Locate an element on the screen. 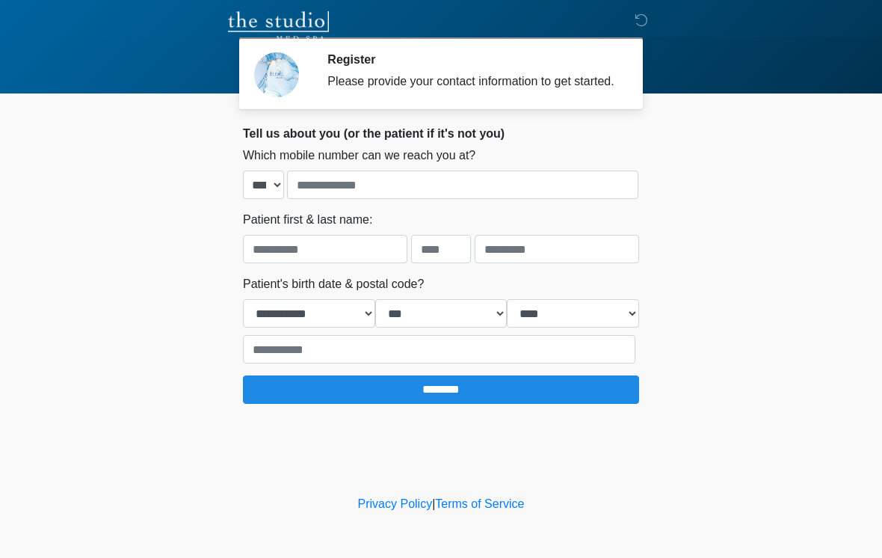 The width and height of the screenshot is (882, 558). label: Patient first & last name: is located at coordinates (307, 220).